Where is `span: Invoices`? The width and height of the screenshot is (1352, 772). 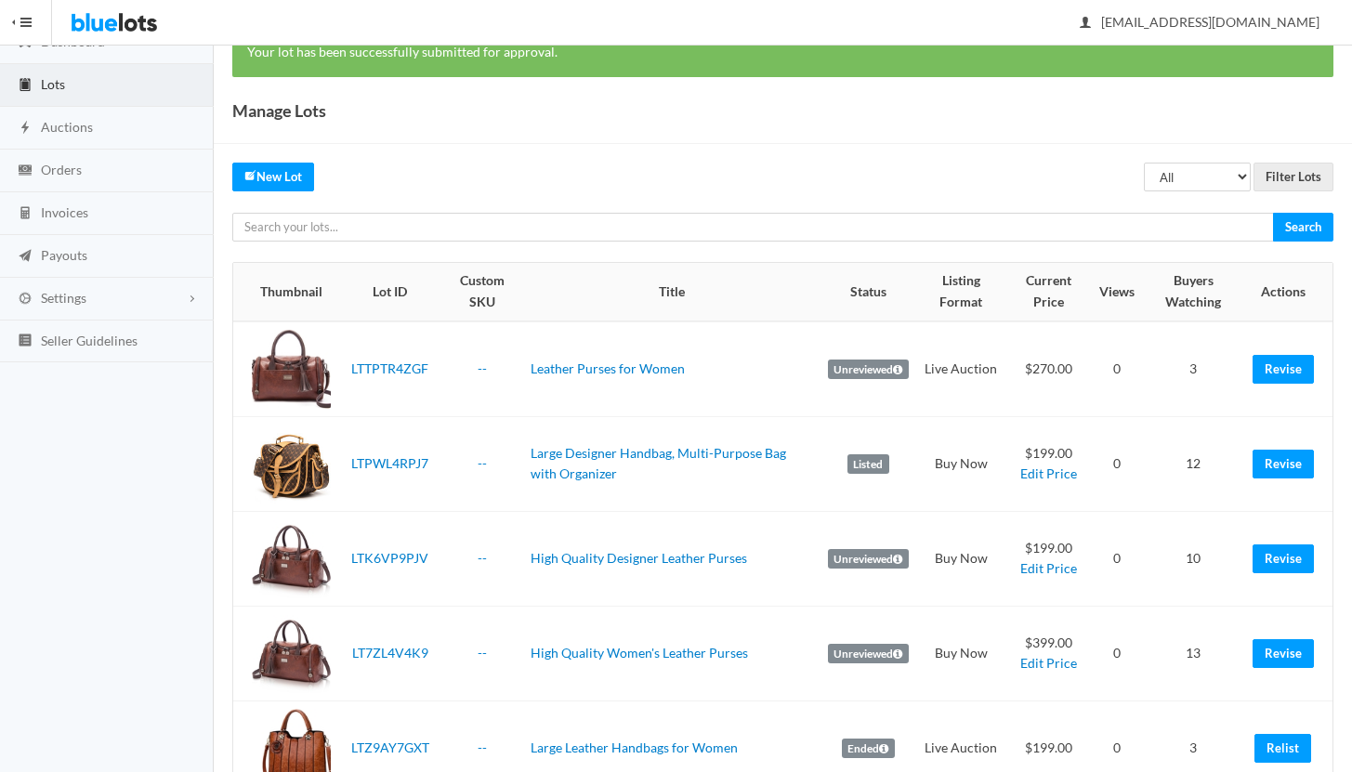
span: Invoices is located at coordinates (64, 212).